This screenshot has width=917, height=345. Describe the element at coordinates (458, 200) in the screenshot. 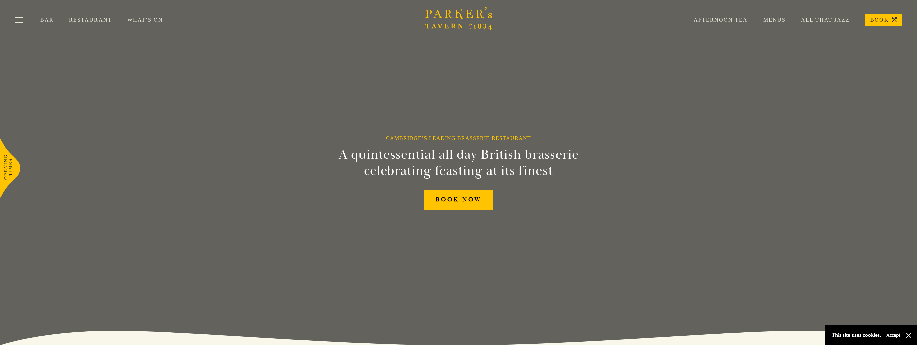

I see `a: BOOK NOW` at that location.